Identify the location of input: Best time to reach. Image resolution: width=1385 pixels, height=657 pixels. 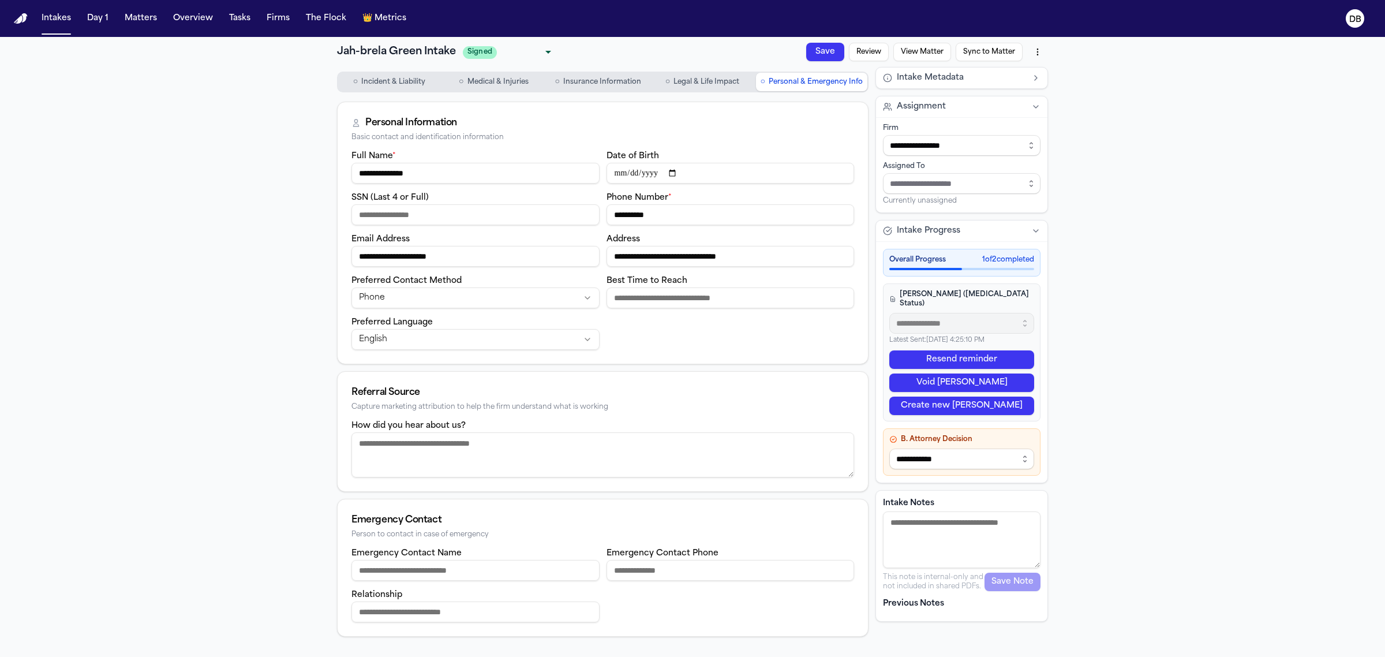
(731, 298).